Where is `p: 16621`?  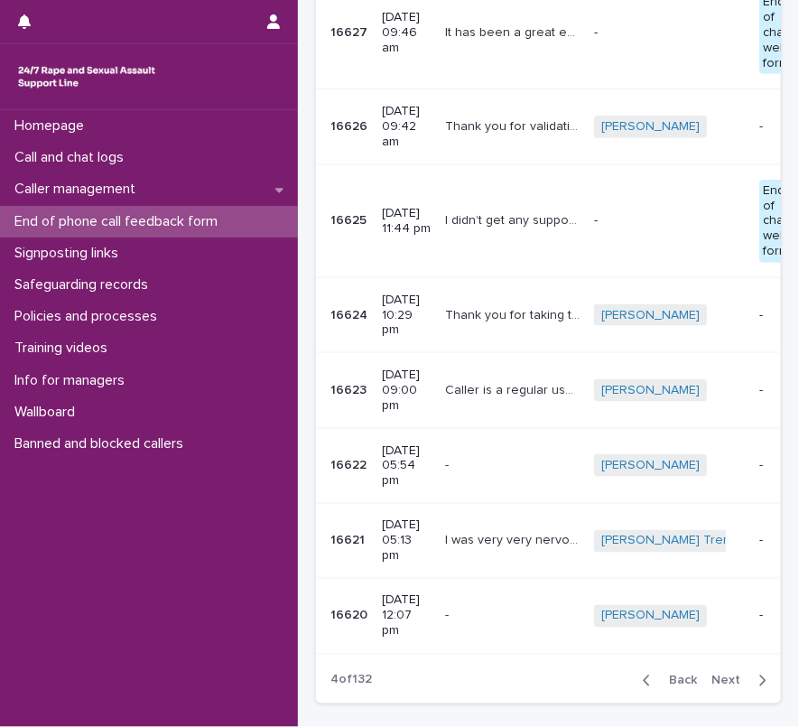
p: 16621 is located at coordinates (349, 539).